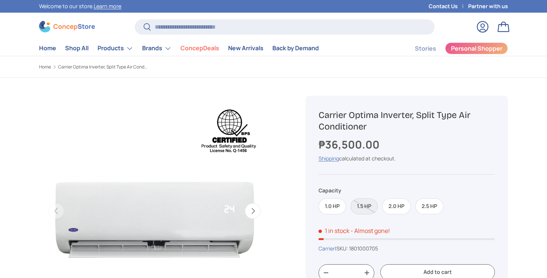  I want to click on span: 1801000705, so click(363, 248).